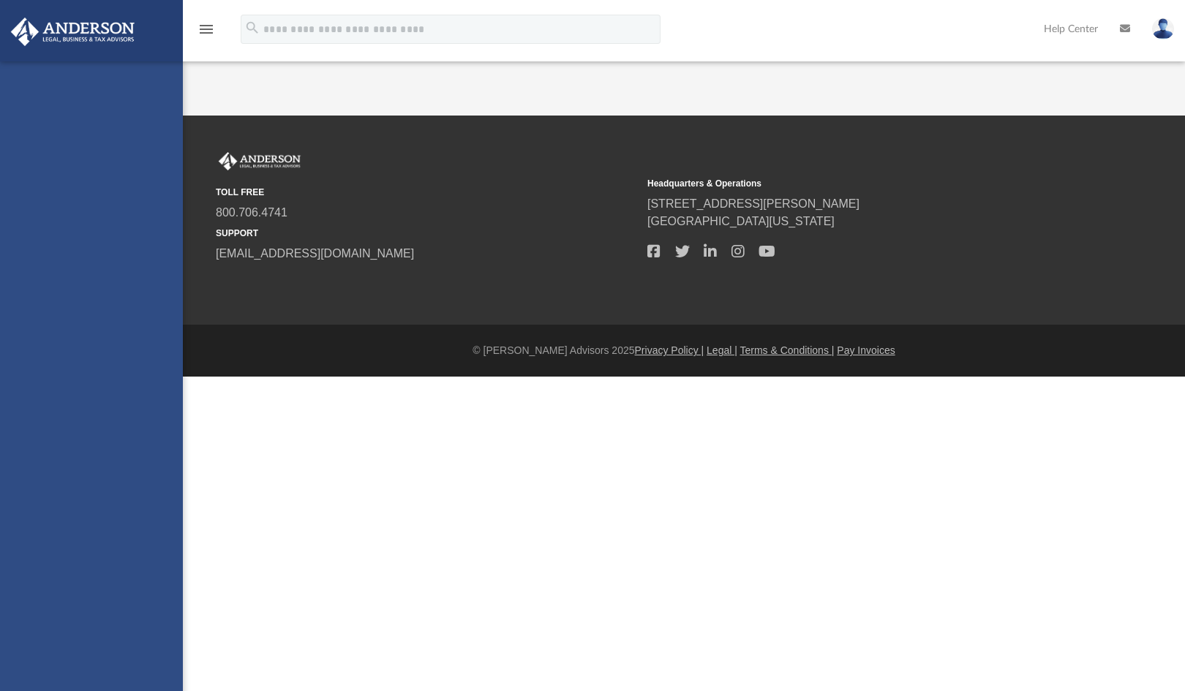 The image size is (1185, 691). What do you see at coordinates (426, 233) in the screenshot?
I see `small: SUPPORT` at bounding box center [426, 233].